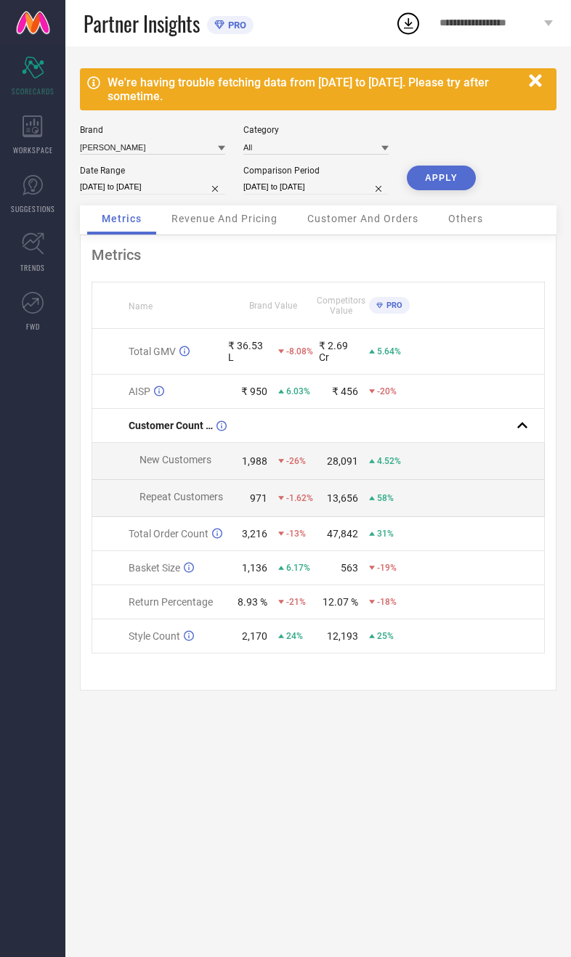 The image size is (571, 957). What do you see at coordinates (385, 498) in the screenshot?
I see `span: 58%` at bounding box center [385, 498].